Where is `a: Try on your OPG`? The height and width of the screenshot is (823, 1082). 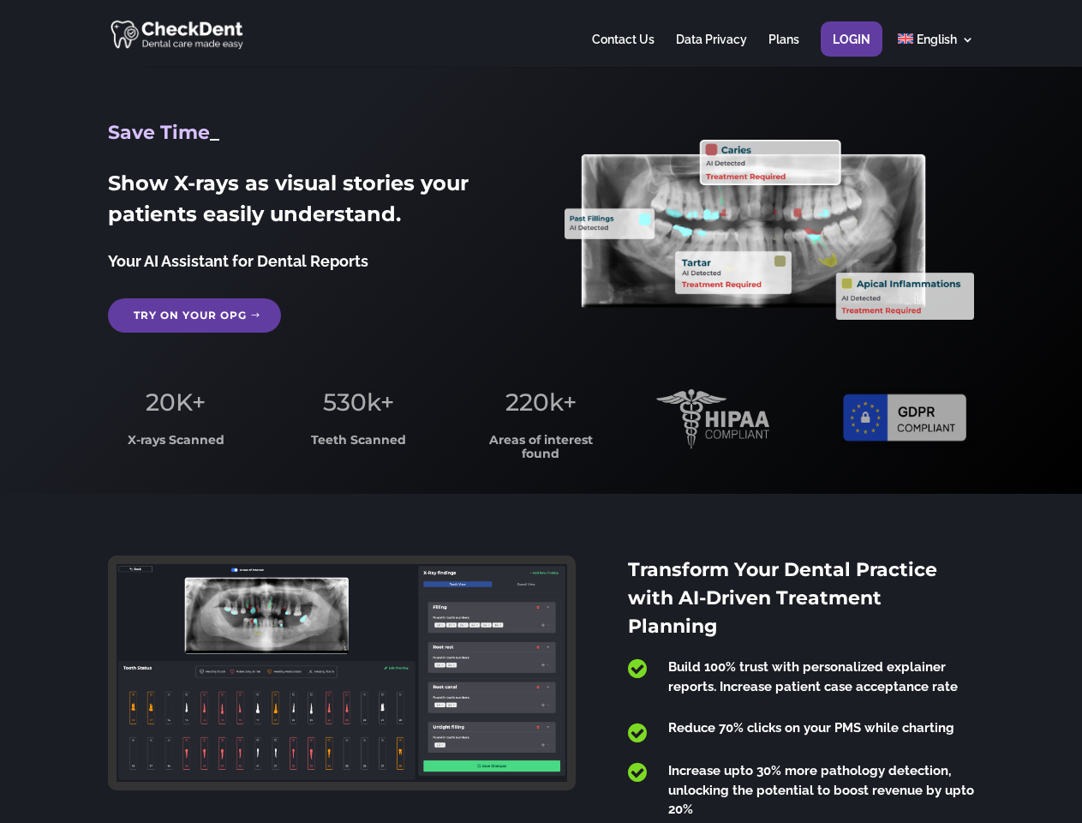
a: Try on your OPG is located at coordinates (195, 315).